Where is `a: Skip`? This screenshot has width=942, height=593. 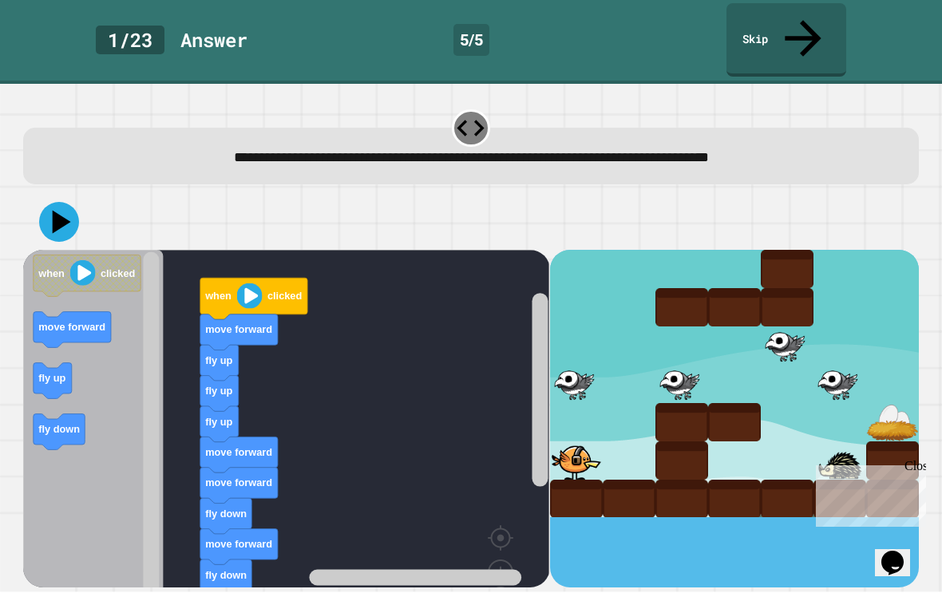 a: Skip is located at coordinates (786, 41).